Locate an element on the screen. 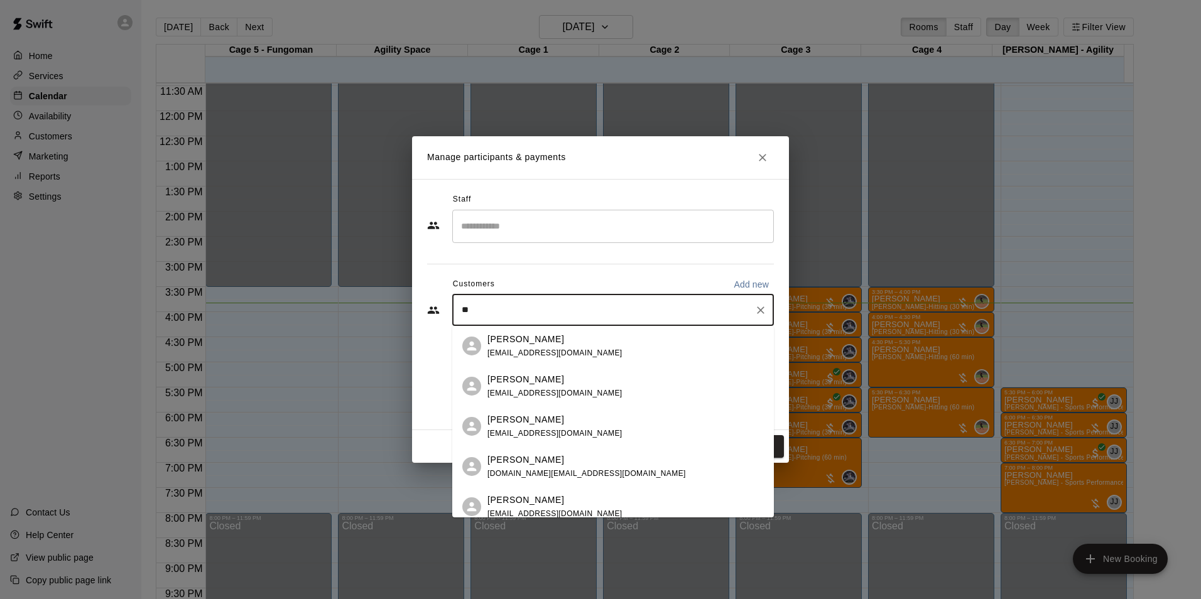 This screenshot has height=599, width=1201. div: Luke Bailey is located at coordinates (472, 426).